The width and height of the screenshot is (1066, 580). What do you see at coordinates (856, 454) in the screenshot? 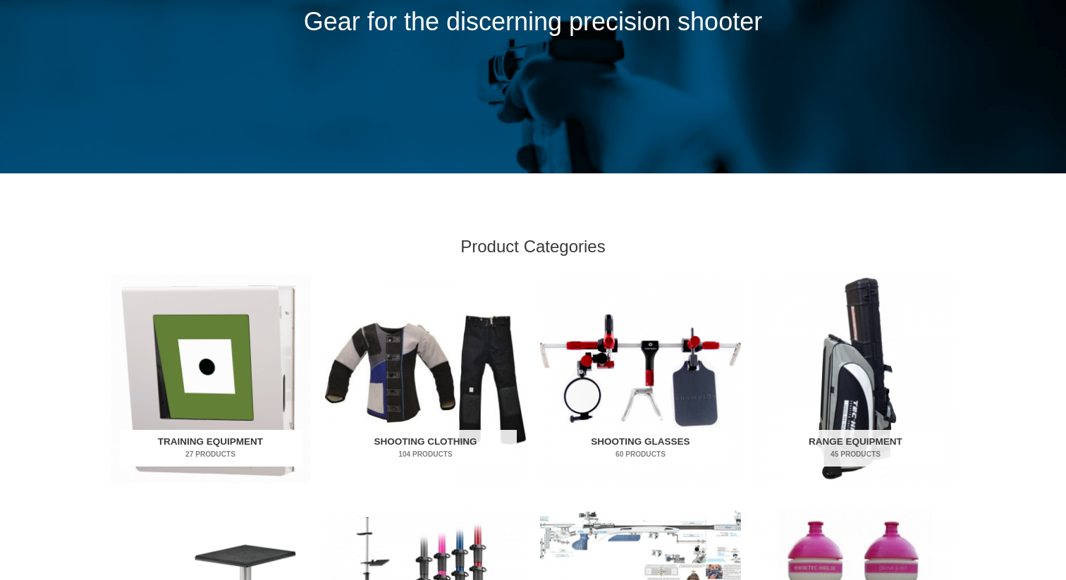
I see `mark: 45 Products` at bounding box center [856, 454].